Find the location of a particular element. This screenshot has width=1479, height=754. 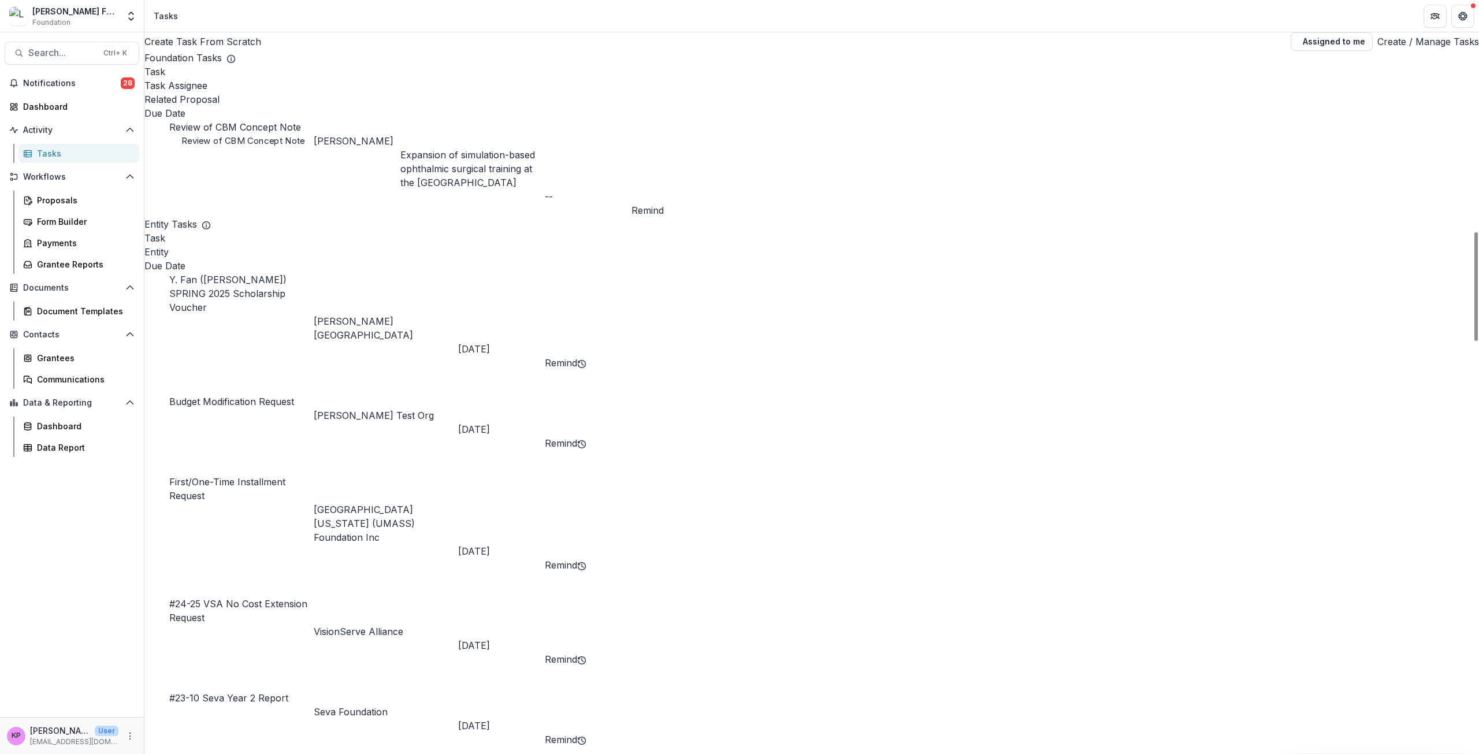

p: Foundation Tasks is located at coordinates (183, 58).